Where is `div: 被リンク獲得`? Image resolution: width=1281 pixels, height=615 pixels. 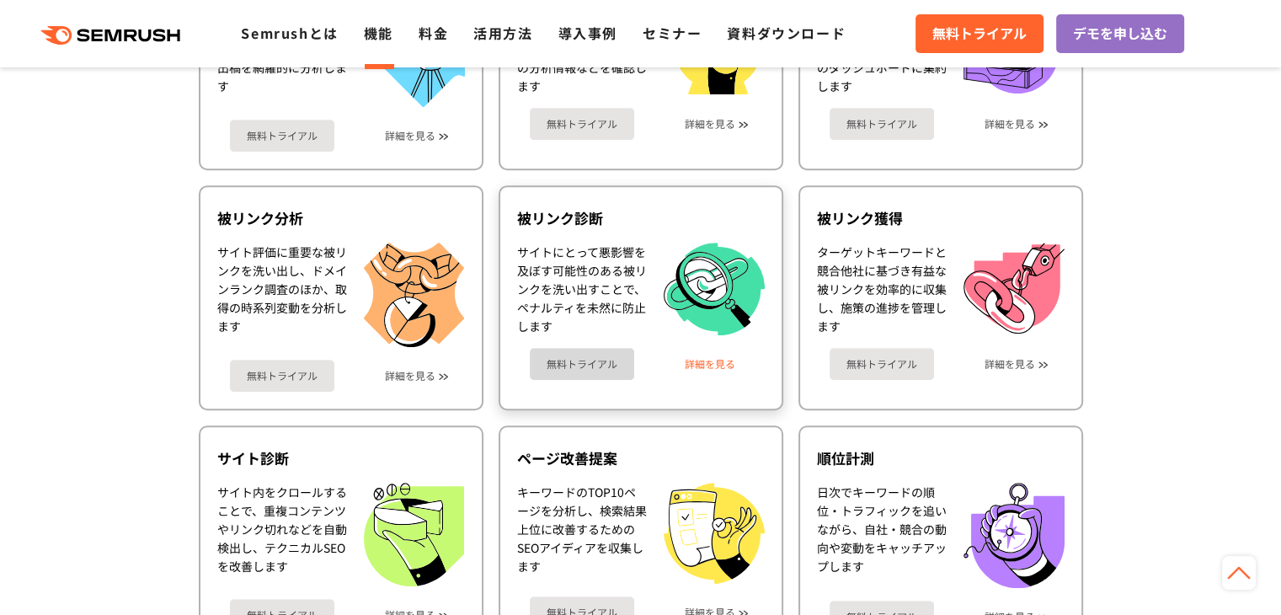
div: 被リンク獲得 is located at coordinates (940, 218).